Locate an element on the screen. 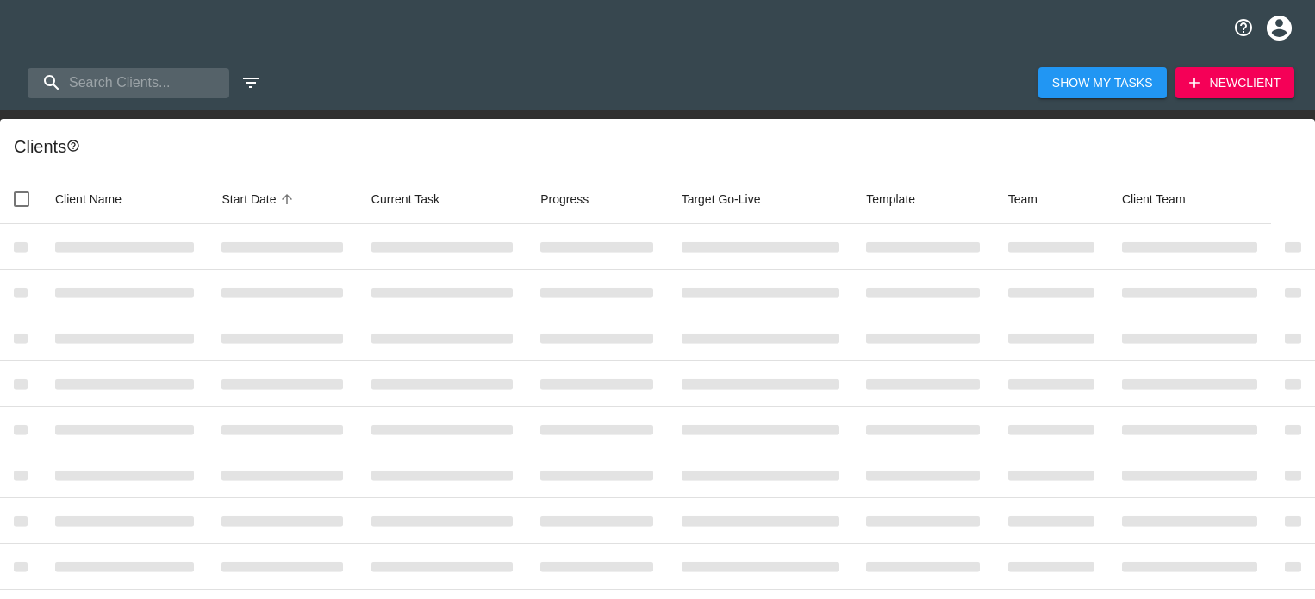  button: NewClient is located at coordinates (1235, 83).